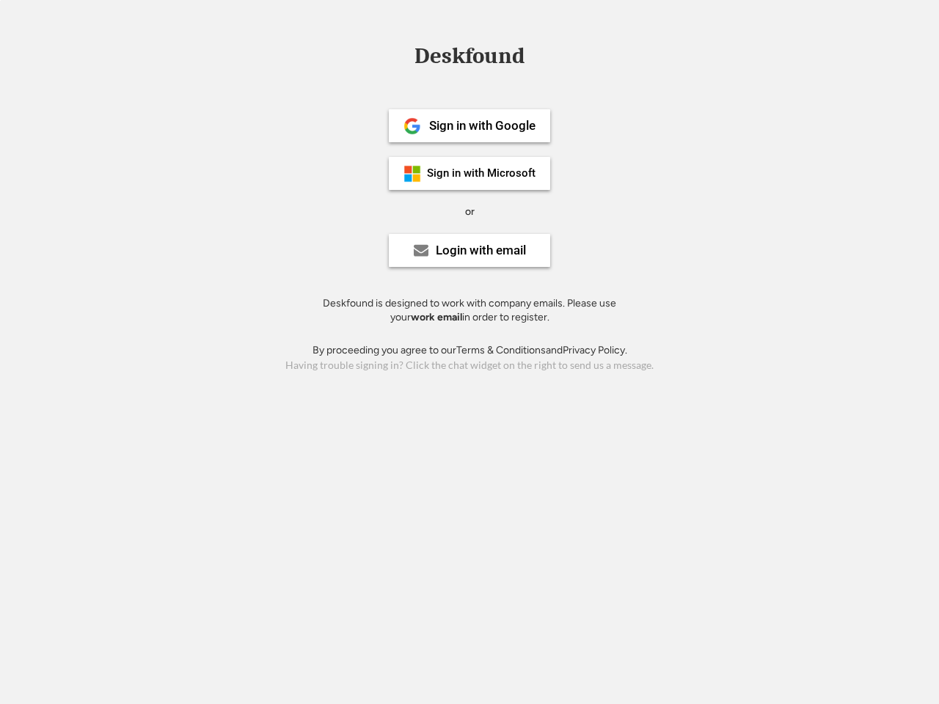  What do you see at coordinates (470, 310) in the screenshot?
I see `div: Deskfound is designed to work with company emails. Please use your in order to register.` at bounding box center [470, 310].